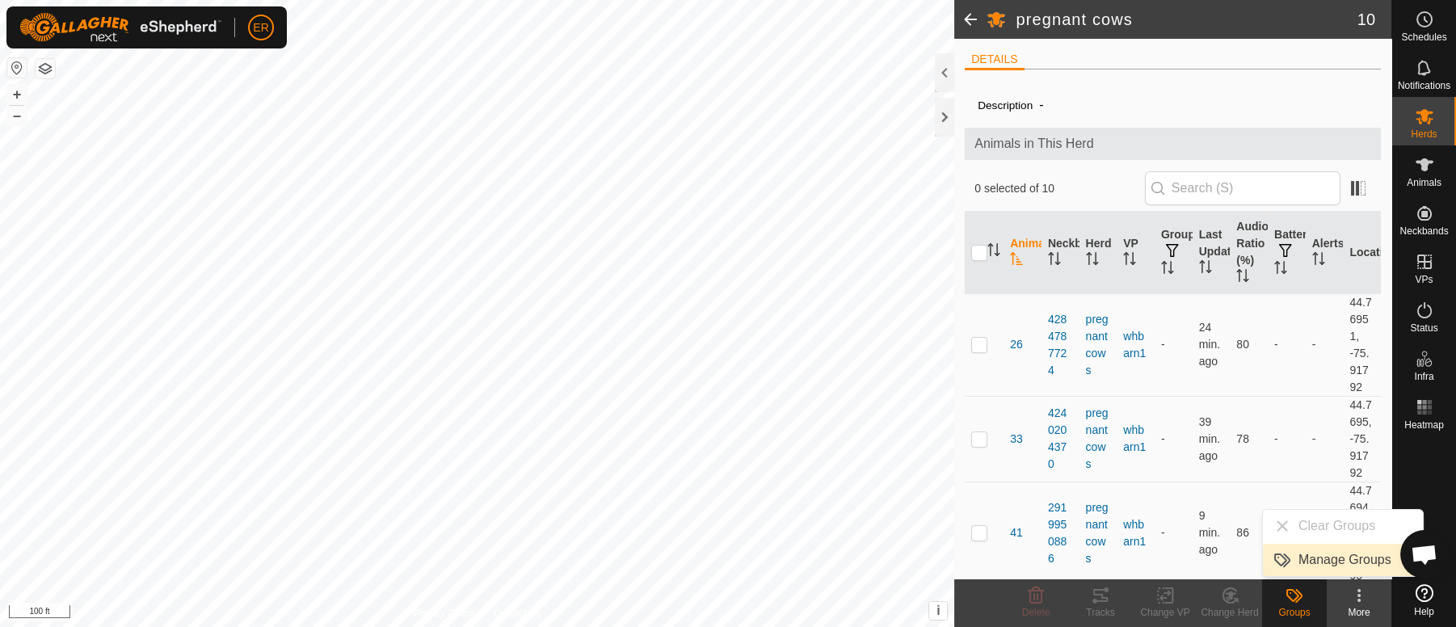 This screenshot has height=627, width=1456. What do you see at coordinates (938, 610) in the screenshot?
I see `span: i` at bounding box center [938, 610].